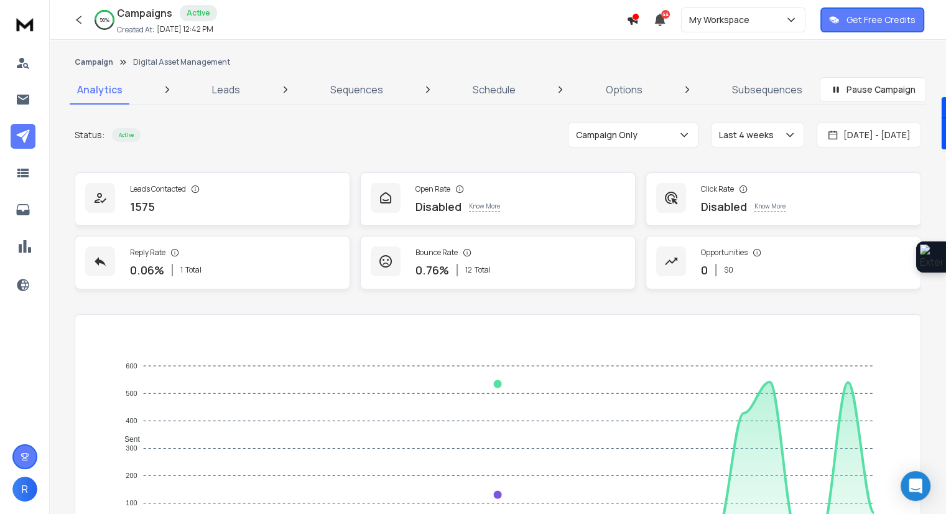 This screenshot has width=946, height=514. Describe the element at coordinates (25, 24) in the screenshot. I see `img: logo` at that location.